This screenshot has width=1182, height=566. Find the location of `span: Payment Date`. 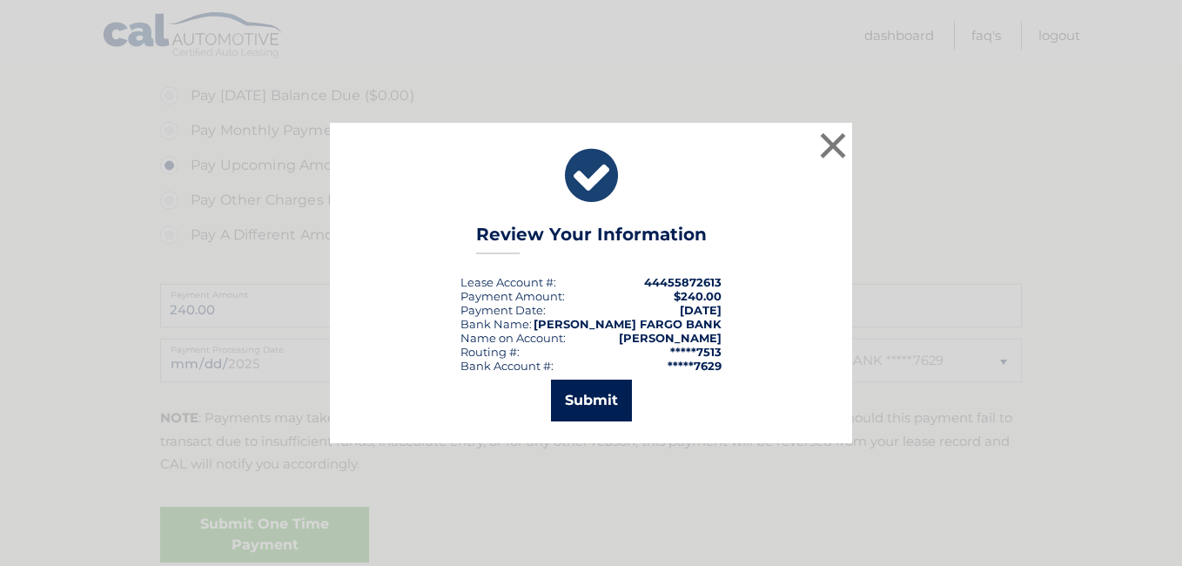

span: Payment Date is located at coordinates (501, 310).